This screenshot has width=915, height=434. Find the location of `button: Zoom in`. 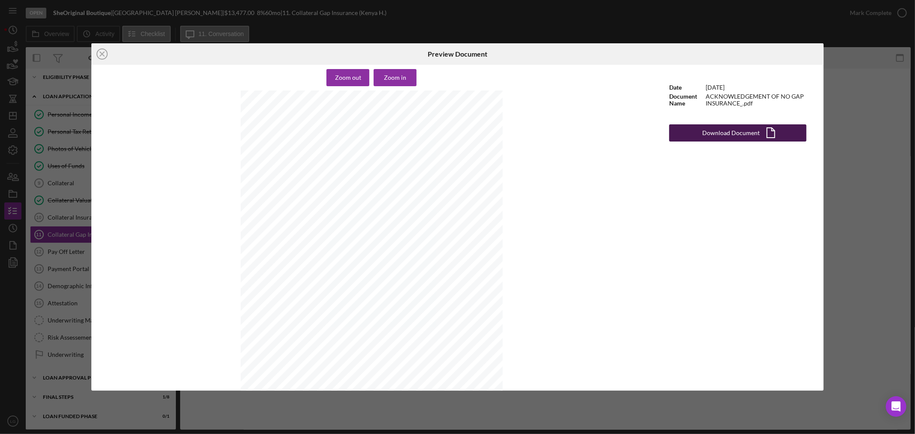

button: Zoom in is located at coordinates (395, 78).